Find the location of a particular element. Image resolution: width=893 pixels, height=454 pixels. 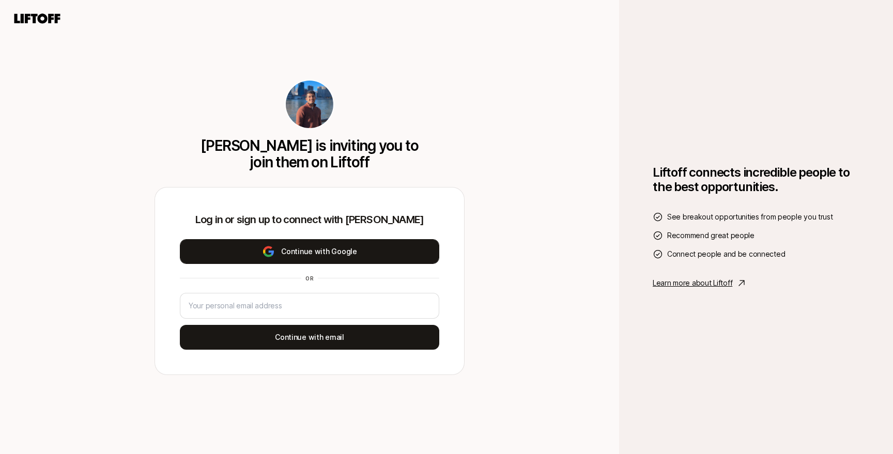

button: Continue with Google is located at coordinates (310, 252).